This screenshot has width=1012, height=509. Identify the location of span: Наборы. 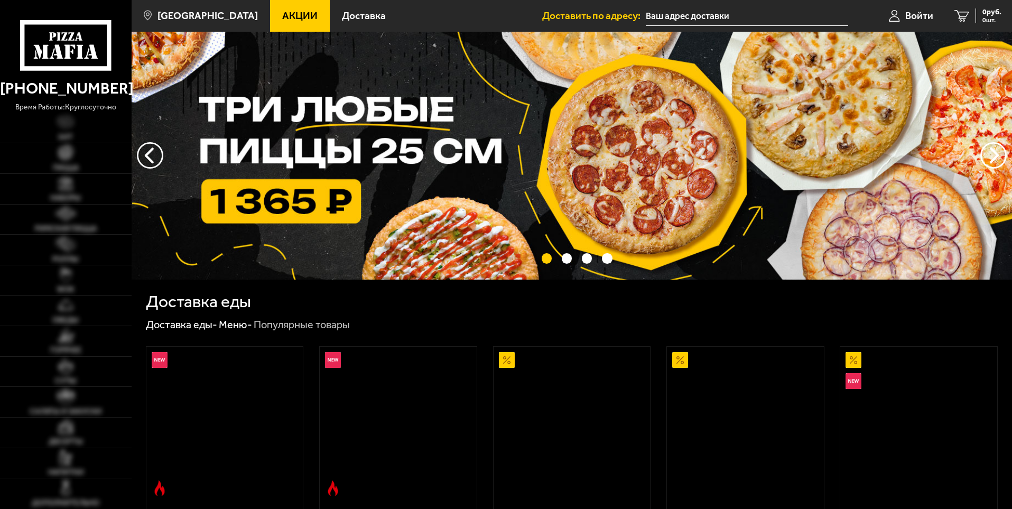
(66, 198).